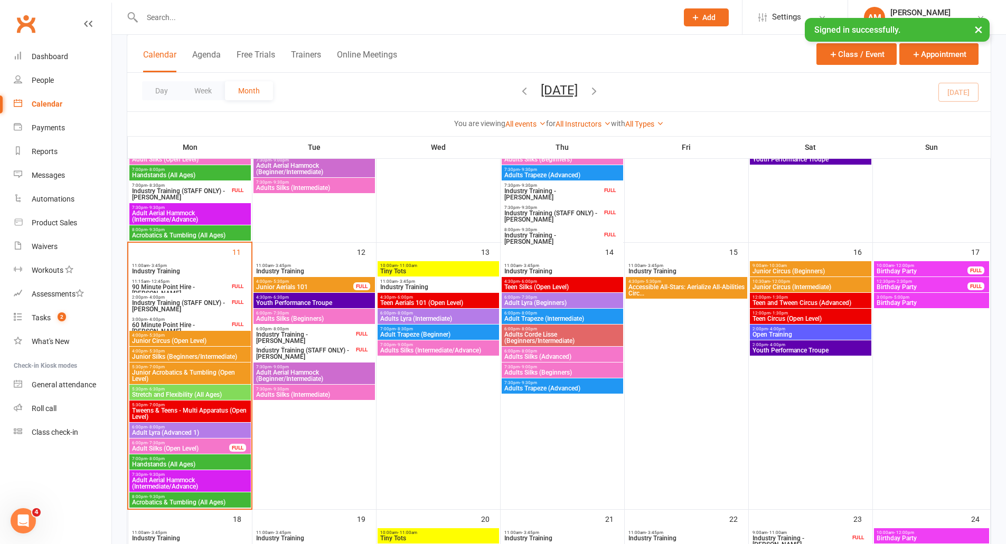 The height and width of the screenshot is (544, 1006). What do you see at coordinates (314, 147) in the screenshot?
I see `th: Tue` at bounding box center [314, 147].